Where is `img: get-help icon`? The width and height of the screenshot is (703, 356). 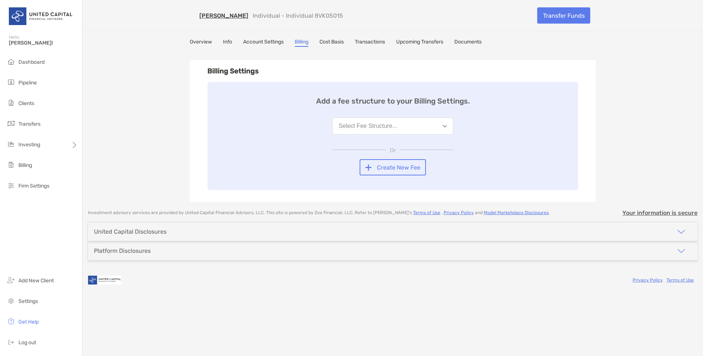
img: get-help icon is located at coordinates (11, 321).